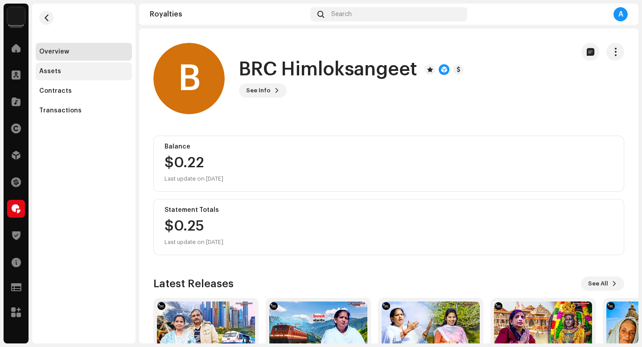 This screenshot has height=347, width=642. What do you see at coordinates (602, 284) in the screenshot?
I see `button: See All` at bounding box center [602, 284].